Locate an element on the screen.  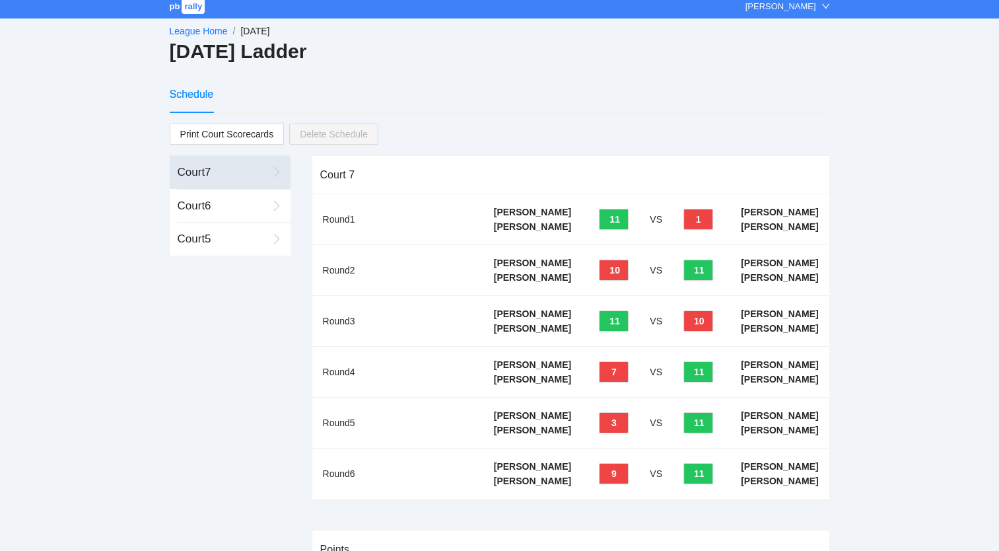
button: 7 is located at coordinates (613, 372).